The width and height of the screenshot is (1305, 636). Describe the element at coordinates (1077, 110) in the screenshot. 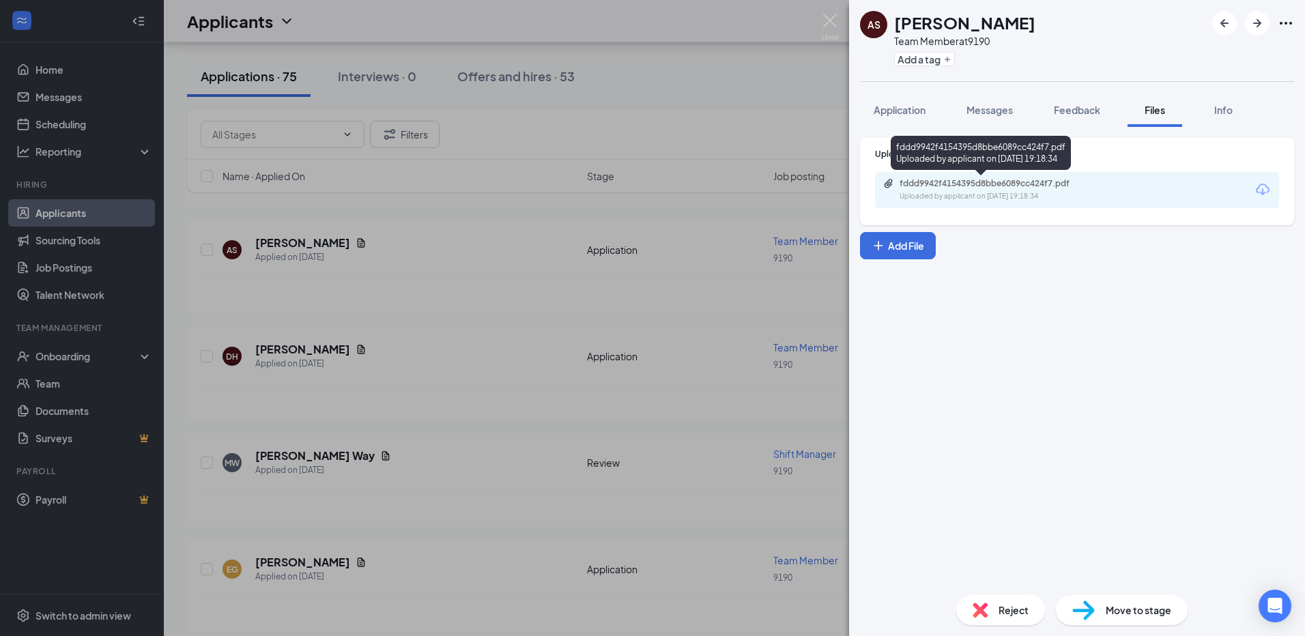

I see `span: Feedback` at that location.